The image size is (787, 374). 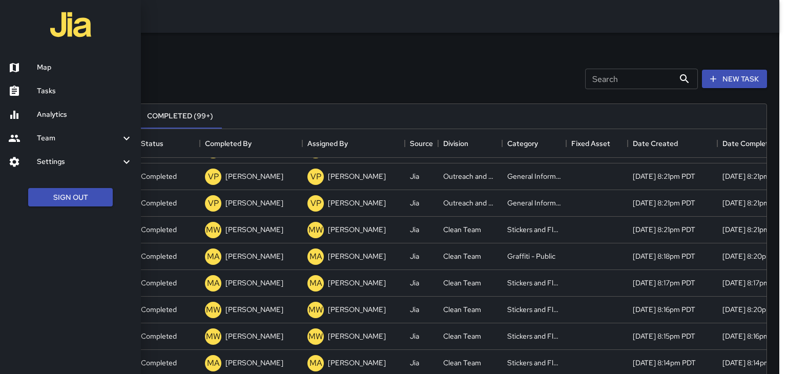 I want to click on h6: Team, so click(x=78, y=138).